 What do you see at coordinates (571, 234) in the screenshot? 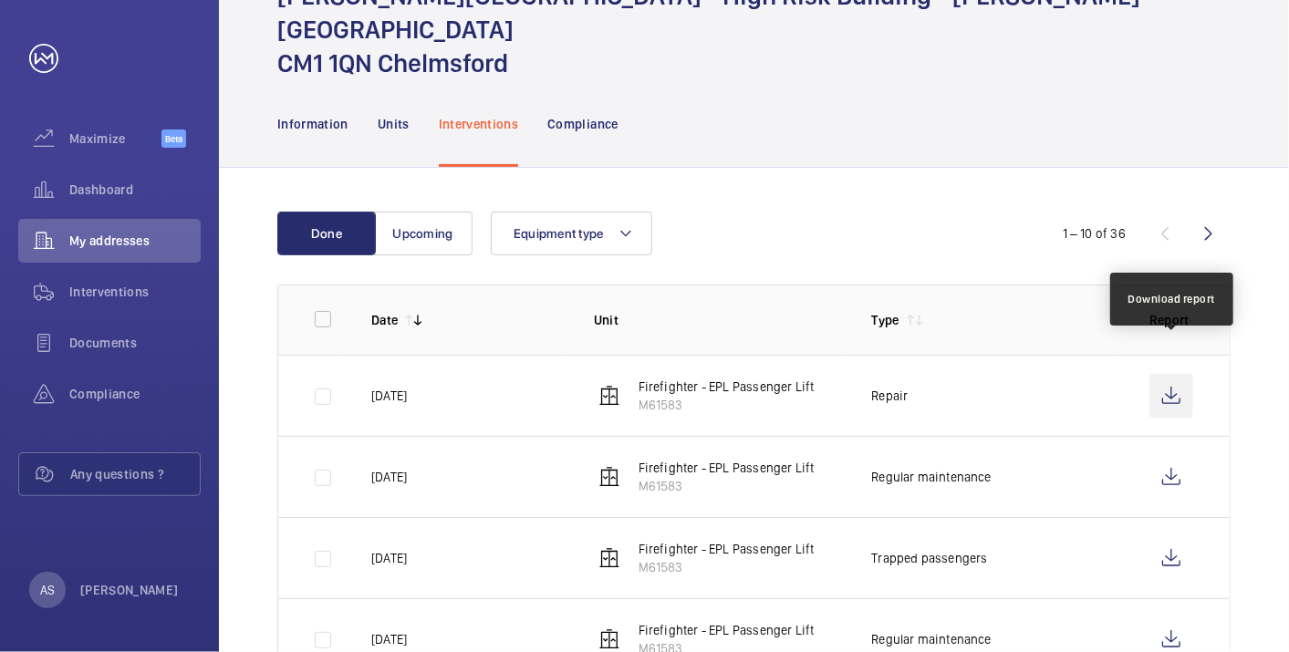
I see `button: Equipment type` at bounding box center [571, 234].